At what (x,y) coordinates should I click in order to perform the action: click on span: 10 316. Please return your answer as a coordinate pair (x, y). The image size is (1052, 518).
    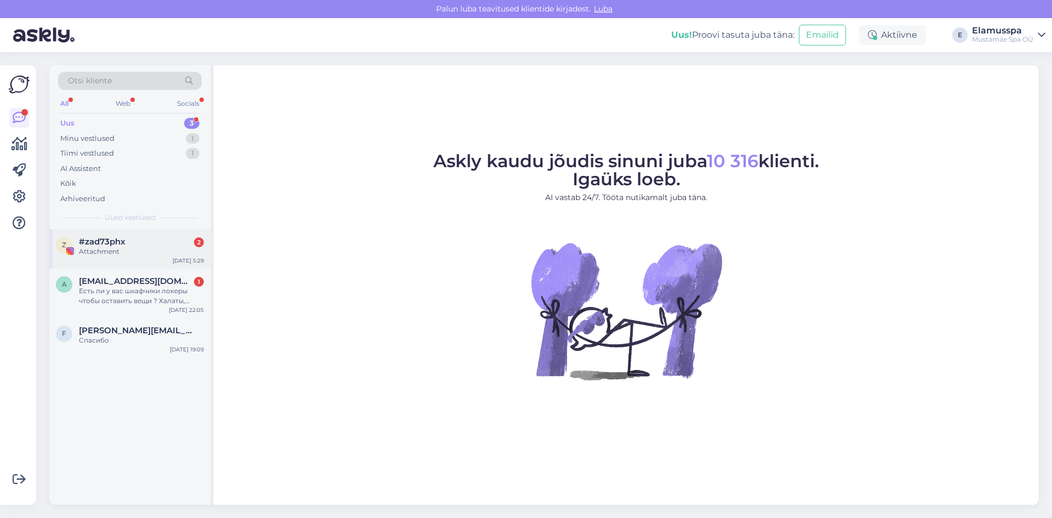
    Looking at the image, I should click on (733, 161).